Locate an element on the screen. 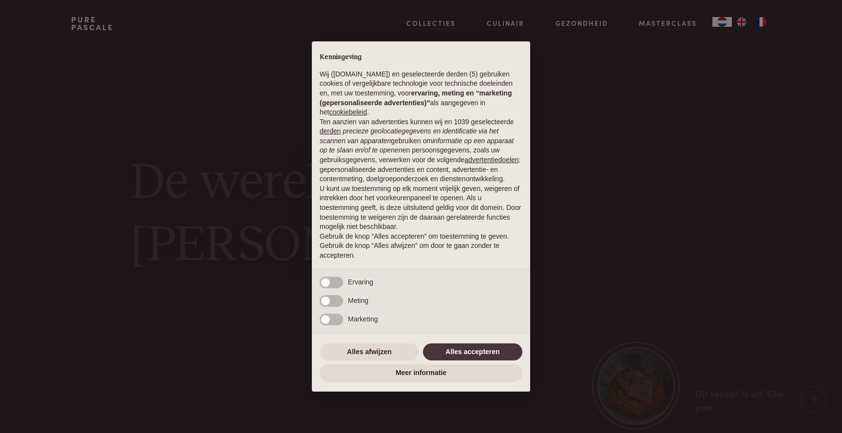 The image size is (842, 433). em: informatie op een apparaat op te slaan en/of te openen is located at coordinates (417, 146).